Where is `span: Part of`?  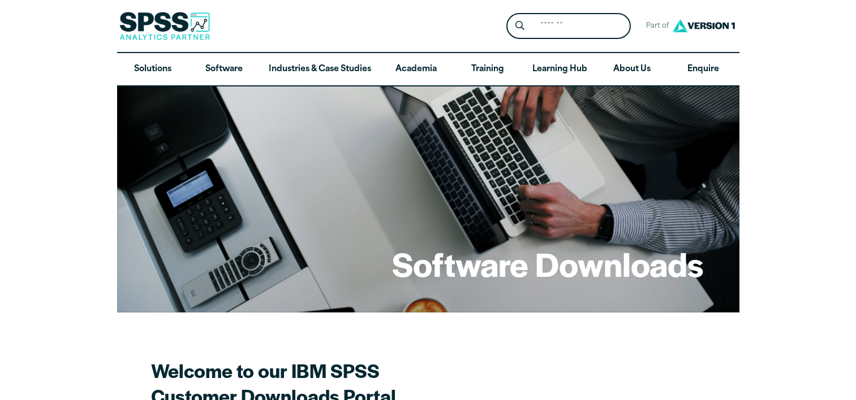 span: Part of is located at coordinates (654, 26).